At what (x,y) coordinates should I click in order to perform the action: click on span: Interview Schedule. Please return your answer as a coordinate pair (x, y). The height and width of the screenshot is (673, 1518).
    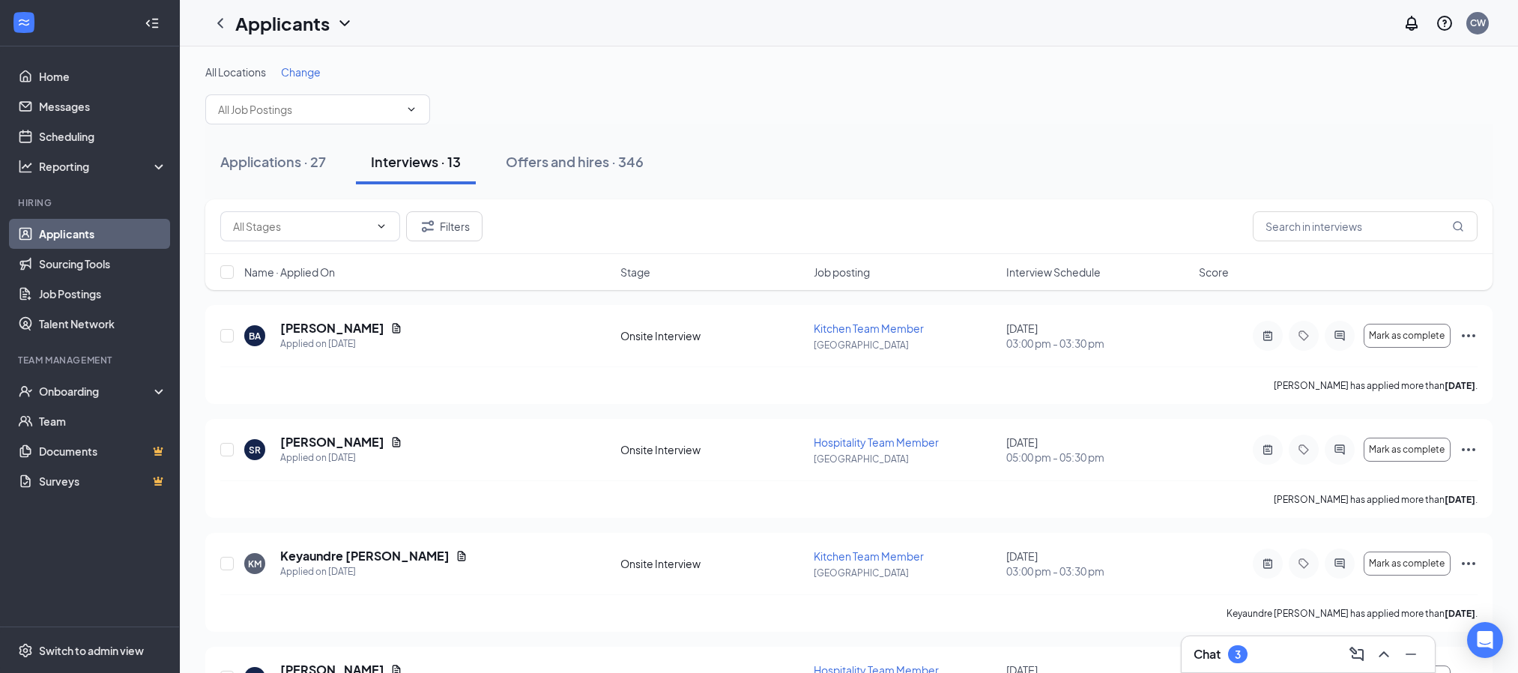
    Looking at the image, I should click on (1054, 272).